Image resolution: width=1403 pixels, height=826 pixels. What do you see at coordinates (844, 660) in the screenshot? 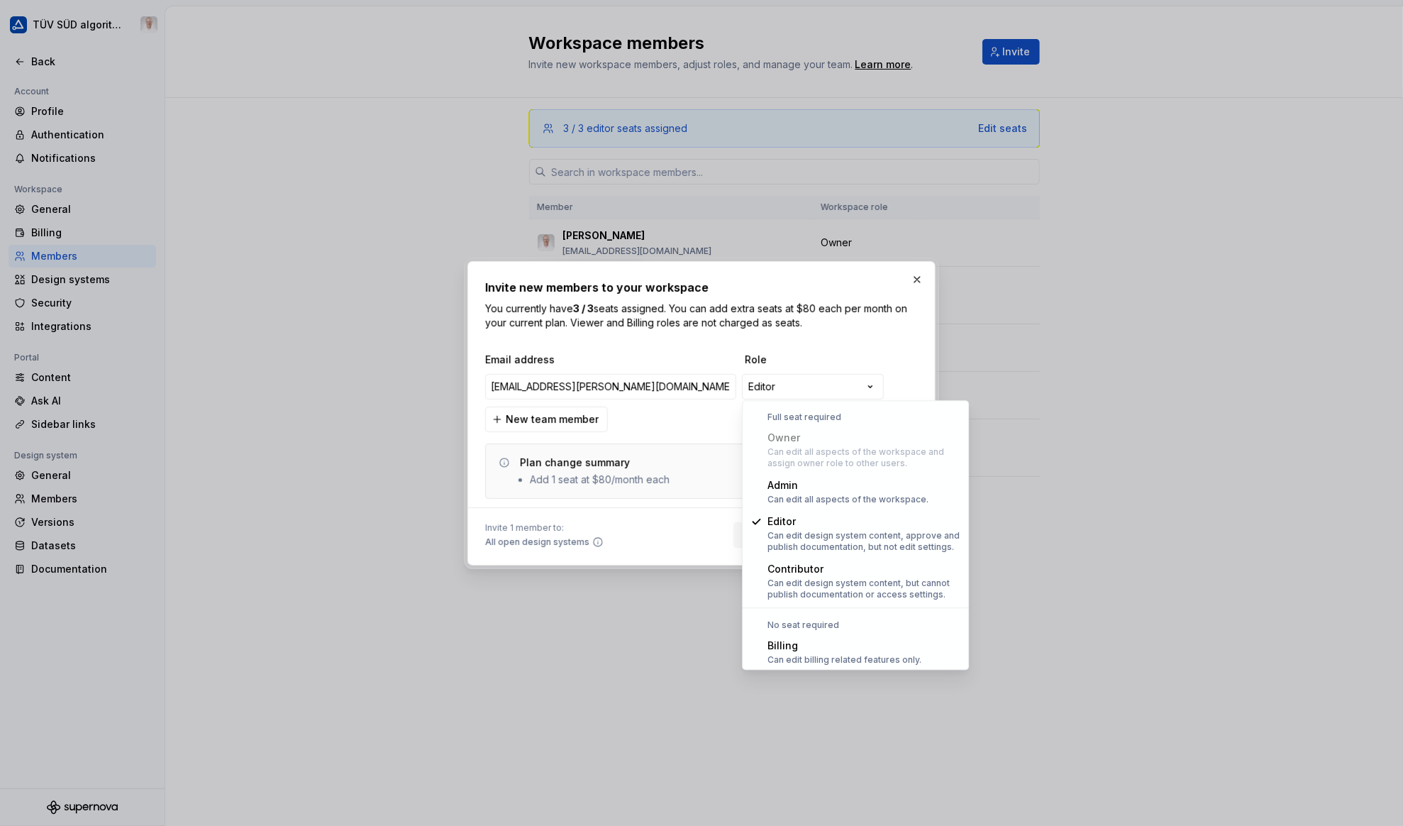
I see `div: Can edit billing related features only.` at bounding box center [844, 660].